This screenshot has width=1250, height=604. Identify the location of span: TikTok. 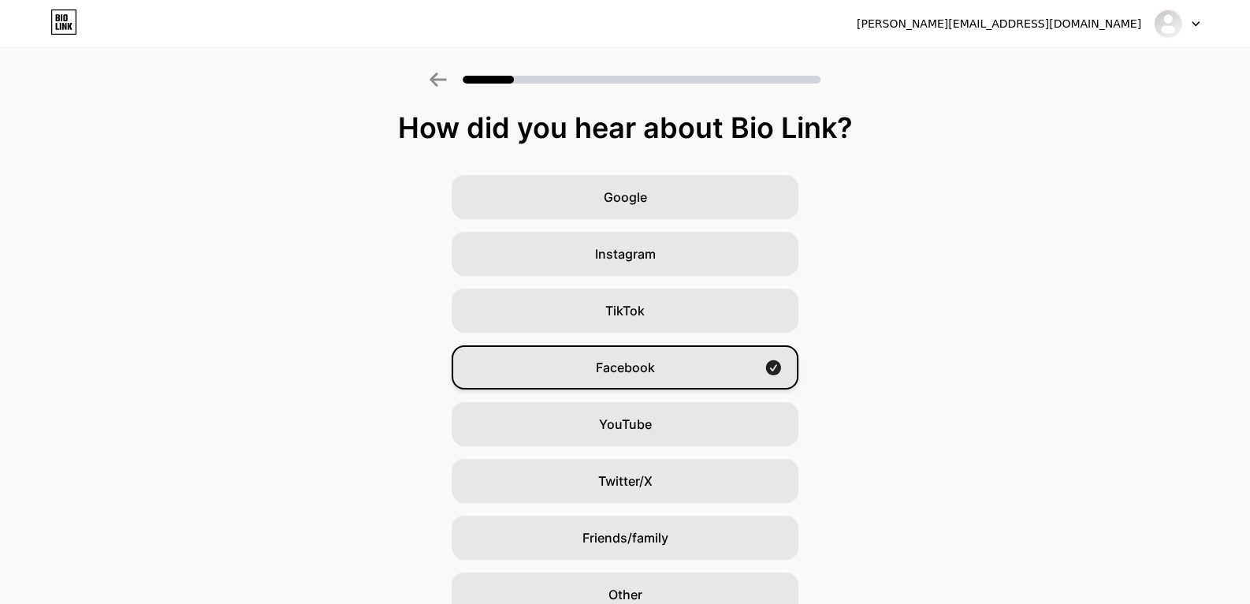
(625, 311).